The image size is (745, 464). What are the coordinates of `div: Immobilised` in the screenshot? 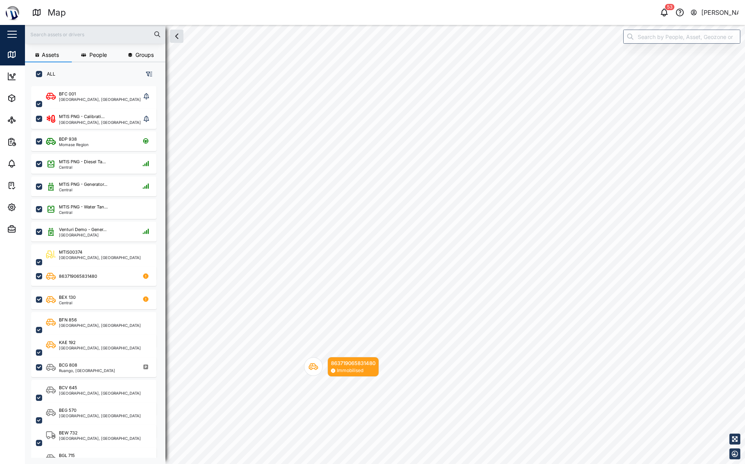 It's located at (350, 371).